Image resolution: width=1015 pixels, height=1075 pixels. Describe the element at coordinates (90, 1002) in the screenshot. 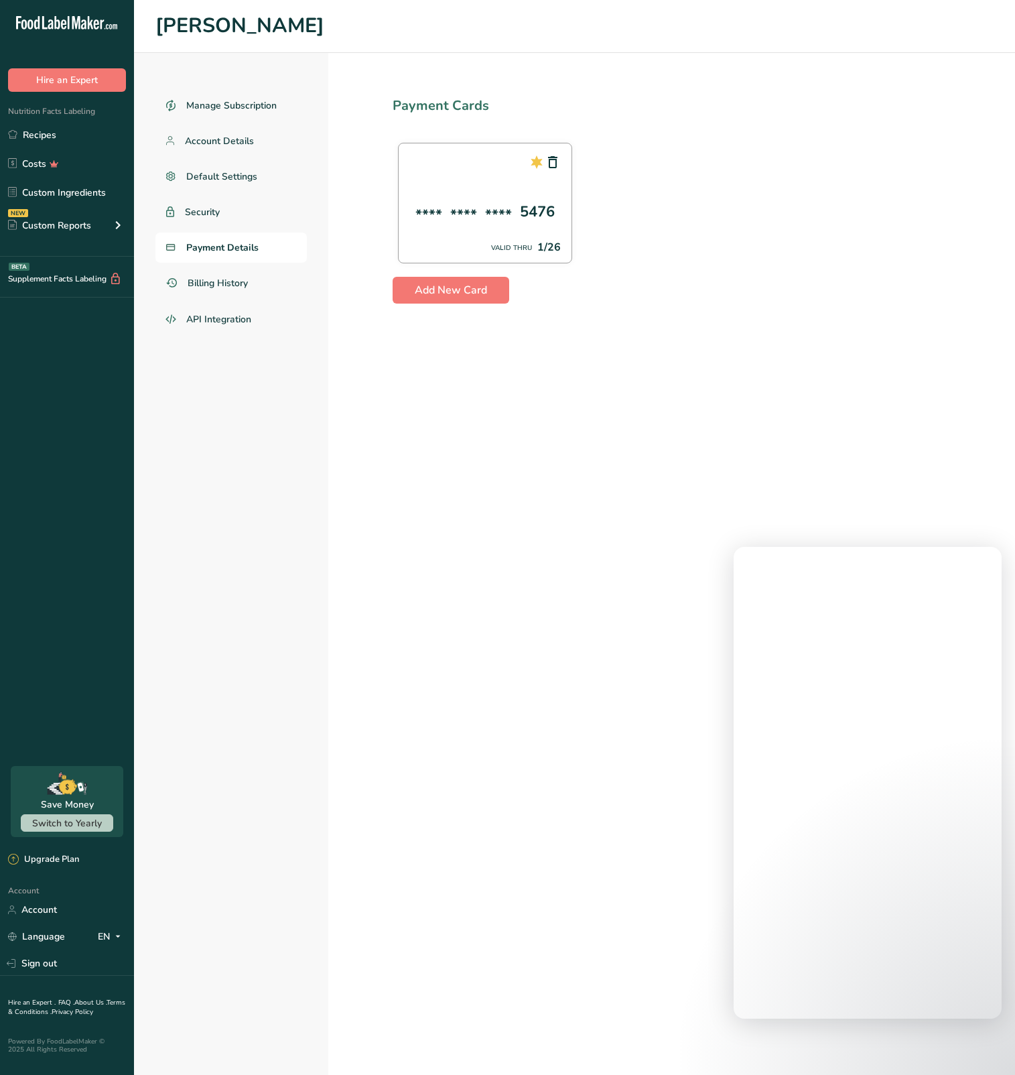

I see `a: About Us .` at that location.